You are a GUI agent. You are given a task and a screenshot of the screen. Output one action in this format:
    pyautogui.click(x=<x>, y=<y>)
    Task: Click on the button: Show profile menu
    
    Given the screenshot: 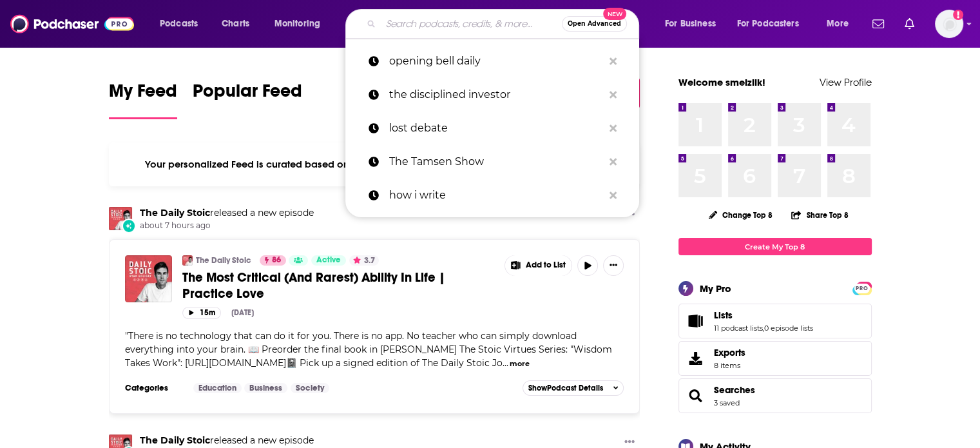 What is the action you would take?
    pyautogui.click(x=949, y=24)
    